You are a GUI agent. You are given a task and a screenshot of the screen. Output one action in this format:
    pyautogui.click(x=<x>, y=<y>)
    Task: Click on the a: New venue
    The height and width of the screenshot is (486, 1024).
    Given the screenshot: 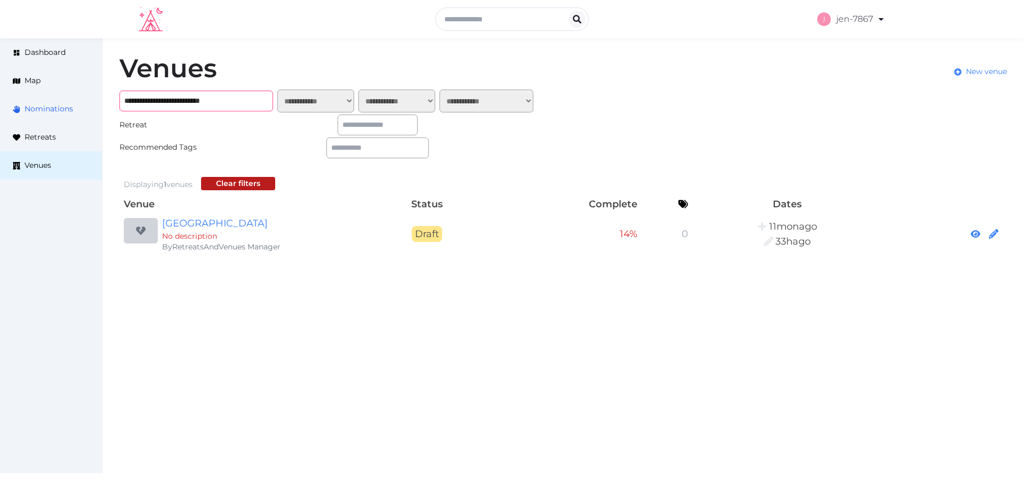 What is the action you would take?
    pyautogui.click(x=980, y=71)
    